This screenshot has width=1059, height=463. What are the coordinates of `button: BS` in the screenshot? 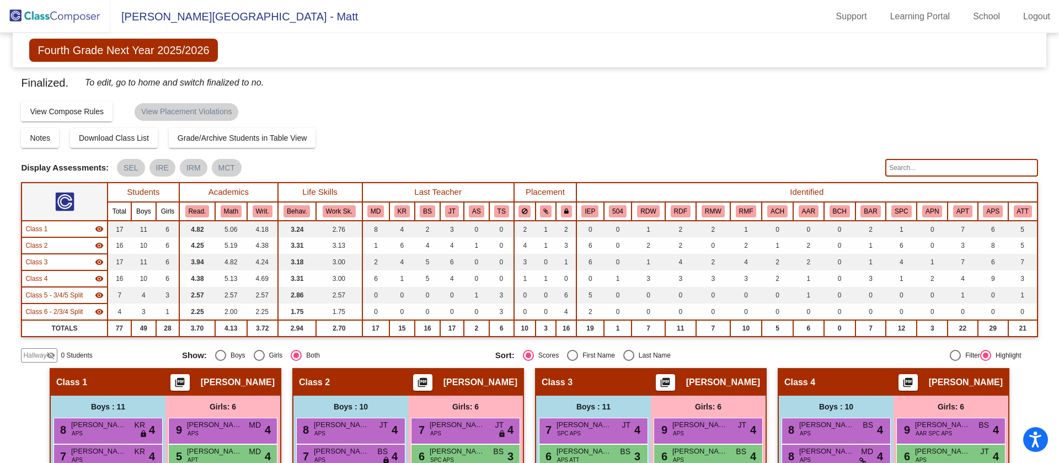 It's located at (428, 211).